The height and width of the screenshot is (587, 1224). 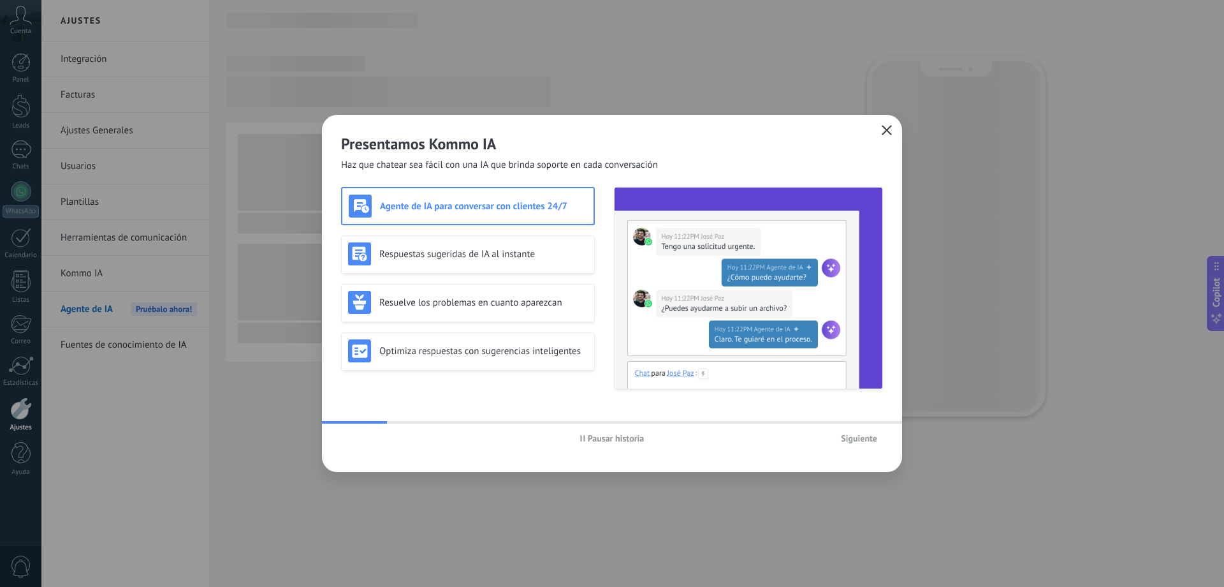 I want to click on h3: Agente de IA para conversar con clientes 24/7, so click(x=483, y=206).